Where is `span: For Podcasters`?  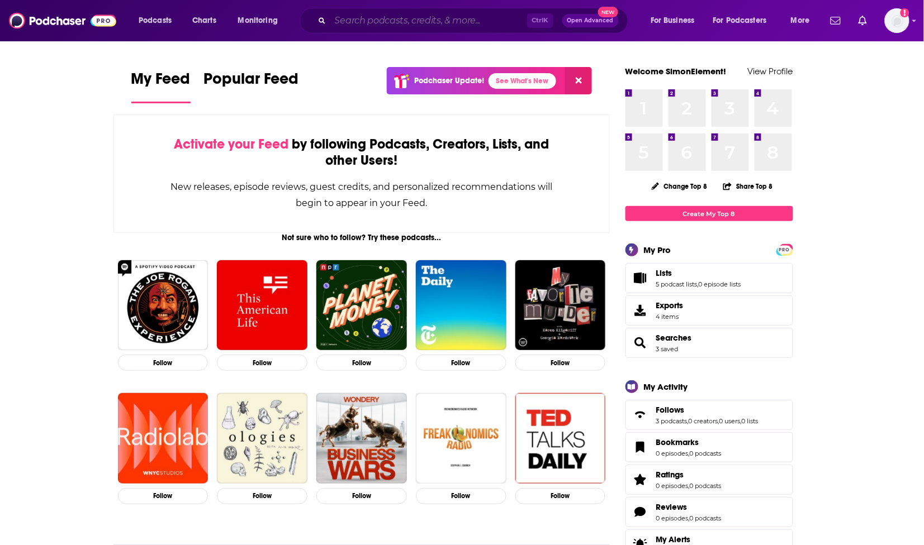 span: For Podcasters is located at coordinates (740, 21).